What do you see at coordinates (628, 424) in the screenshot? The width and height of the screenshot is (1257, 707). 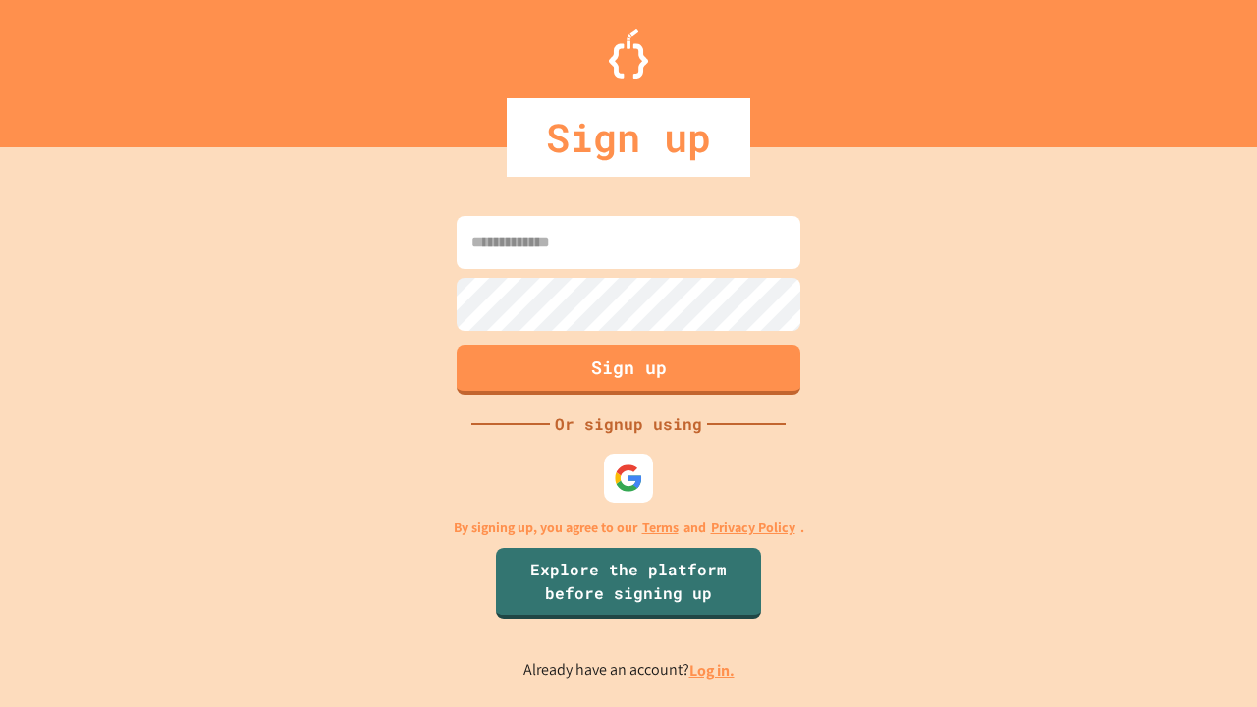 I see `div: Or signup using` at bounding box center [628, 424].